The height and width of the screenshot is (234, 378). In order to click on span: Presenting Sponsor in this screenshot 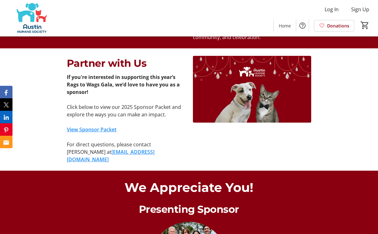, I will do `click(189, 209)`.